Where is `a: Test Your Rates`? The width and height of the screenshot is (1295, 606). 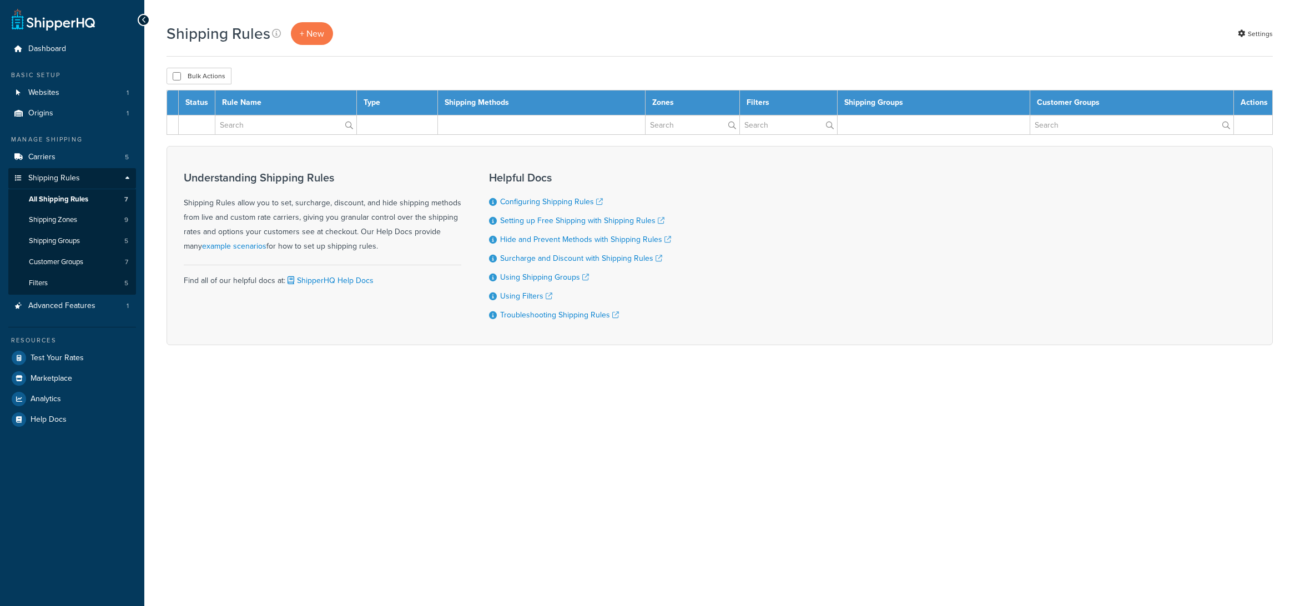
a: Test Your Rates is located at coordinates (72, 358).